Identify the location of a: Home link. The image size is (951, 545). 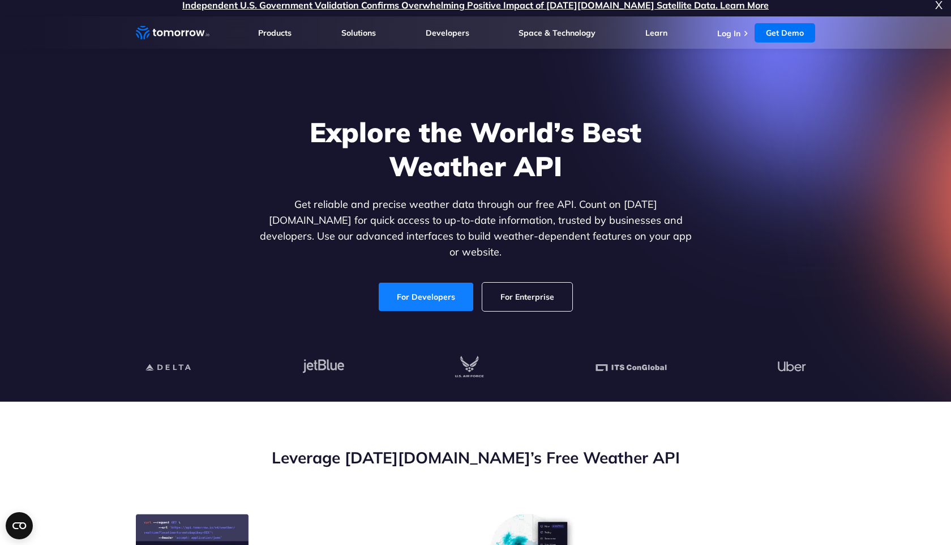
(173, 33).